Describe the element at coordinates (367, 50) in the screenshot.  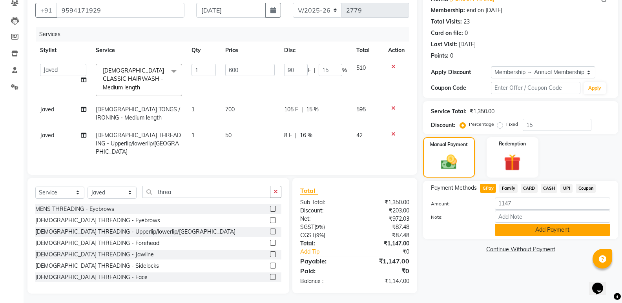
I see `th: Total` at that location.